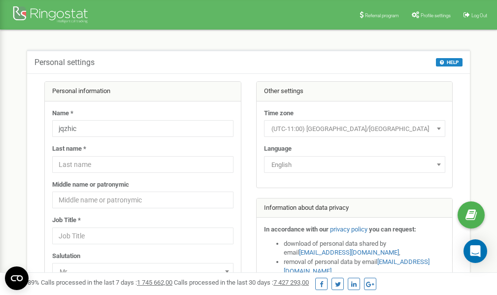  Describe the element at coordinates (69, 149) in the screenshot. I see `label: Last name *` at that location.